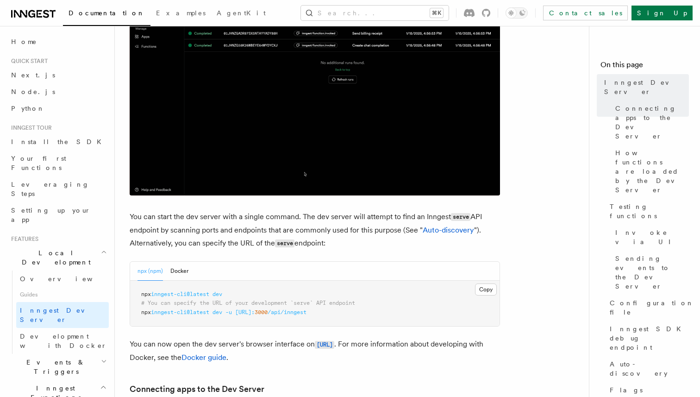  Describe the element at coordinates (652, 122) in the screenshot. I see `span: Connecting apps to the Dev Server` at that location.